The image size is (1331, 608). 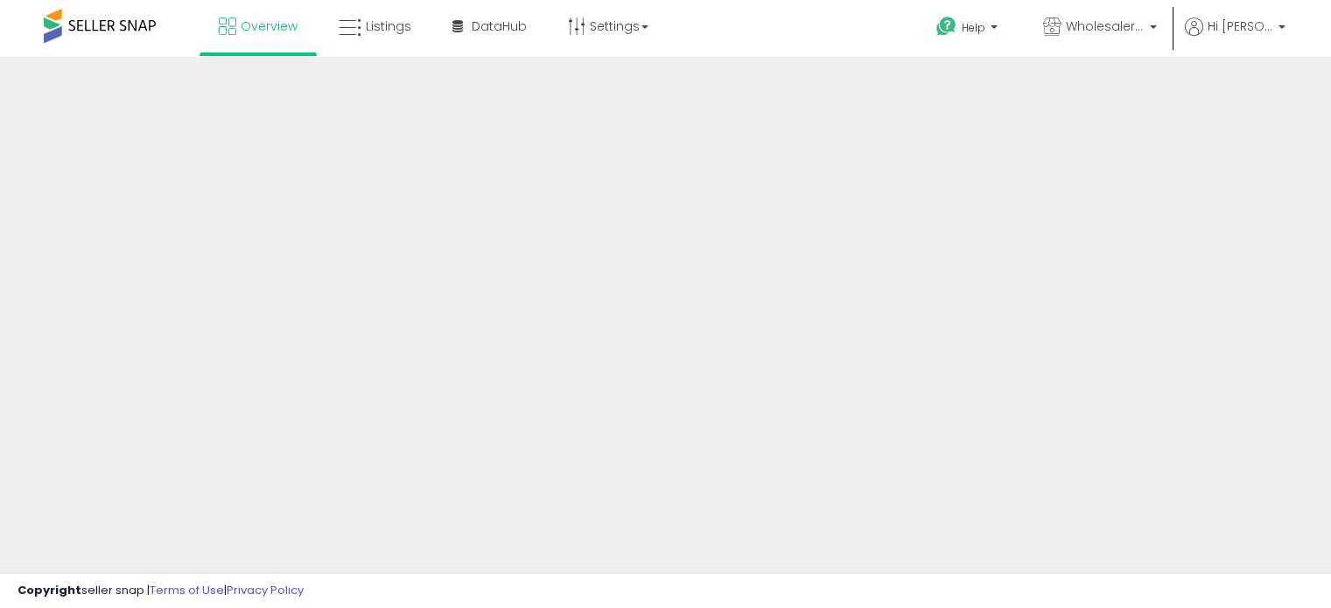 What do you see at coordinates (973, 27) in the screenshot?
I see `span: Help` at bounding box center [973, 27].